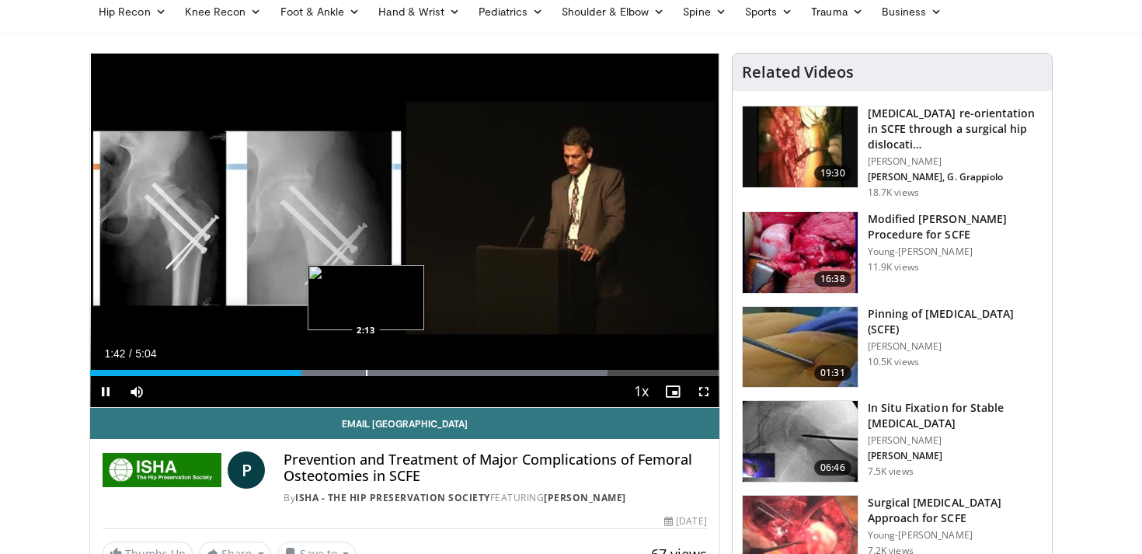 Image resolution: width=1142 pixels, height=554 pixels. What do you see at coordinates (893, 362) in the screenshot?
I see `p: 10.5K views` at bounding box center [893, 362].